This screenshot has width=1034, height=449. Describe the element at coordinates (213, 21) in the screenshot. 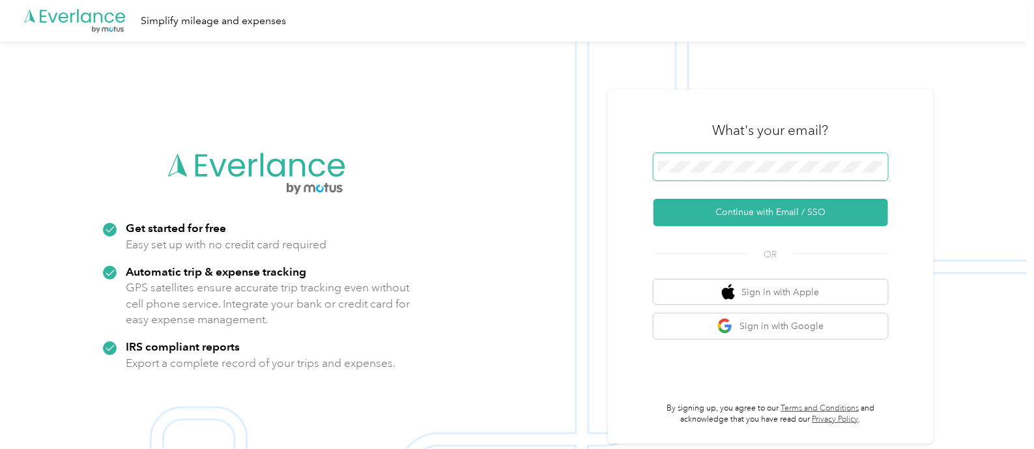

I see `div: Simplify mileage and expenses` at that location.